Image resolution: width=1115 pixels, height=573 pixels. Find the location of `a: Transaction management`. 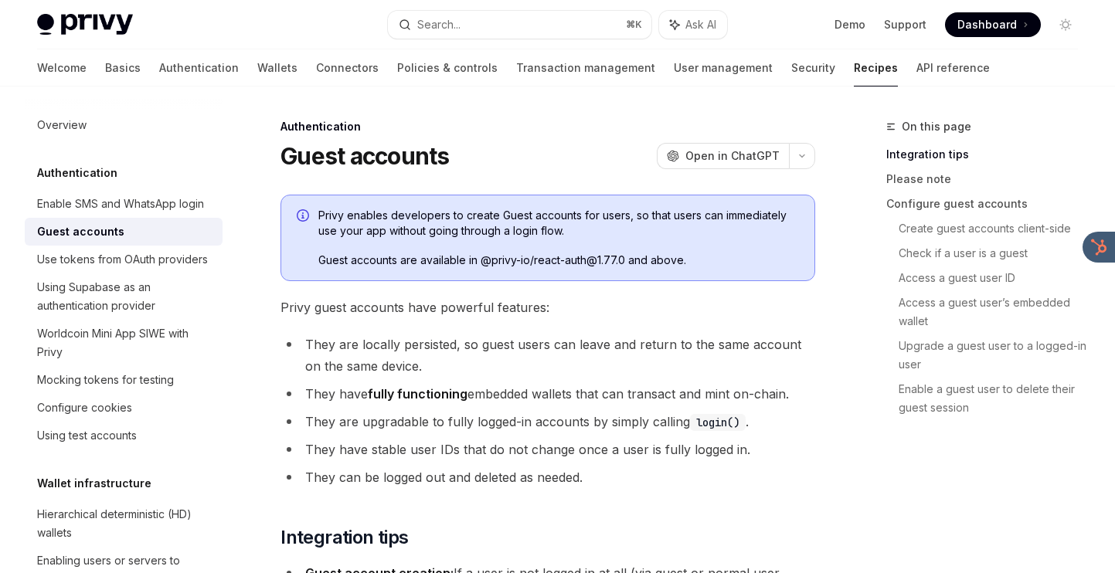

a: Transaction management is located at coordinates (586, 68).